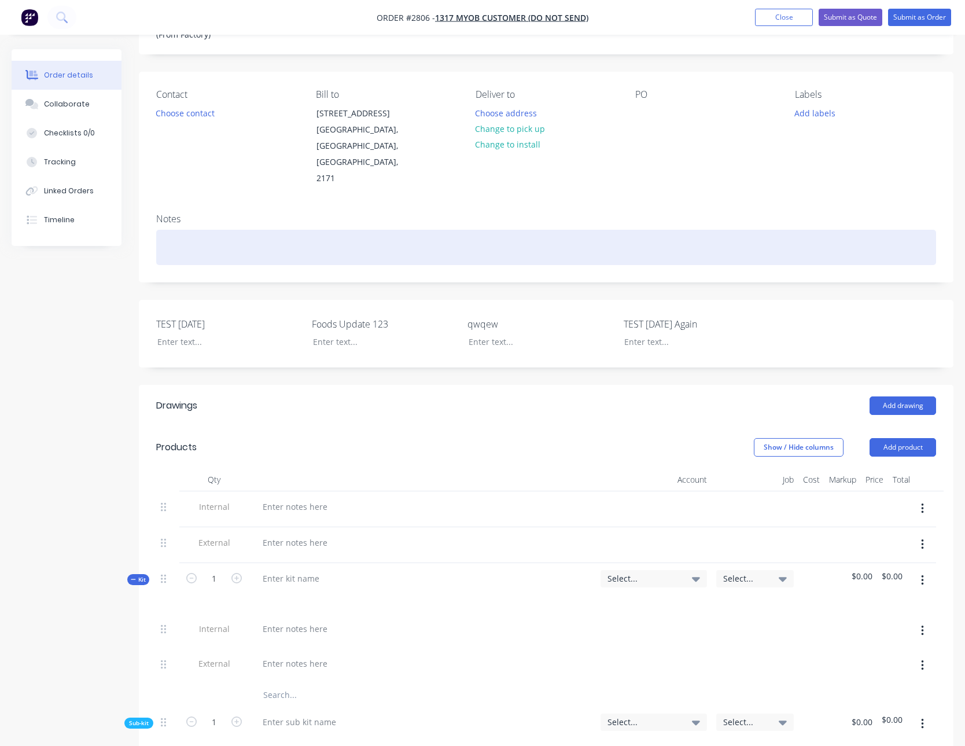  Describe the element at coordinates (67, 75) in the screenshot. I see `button: Order details` at that location.